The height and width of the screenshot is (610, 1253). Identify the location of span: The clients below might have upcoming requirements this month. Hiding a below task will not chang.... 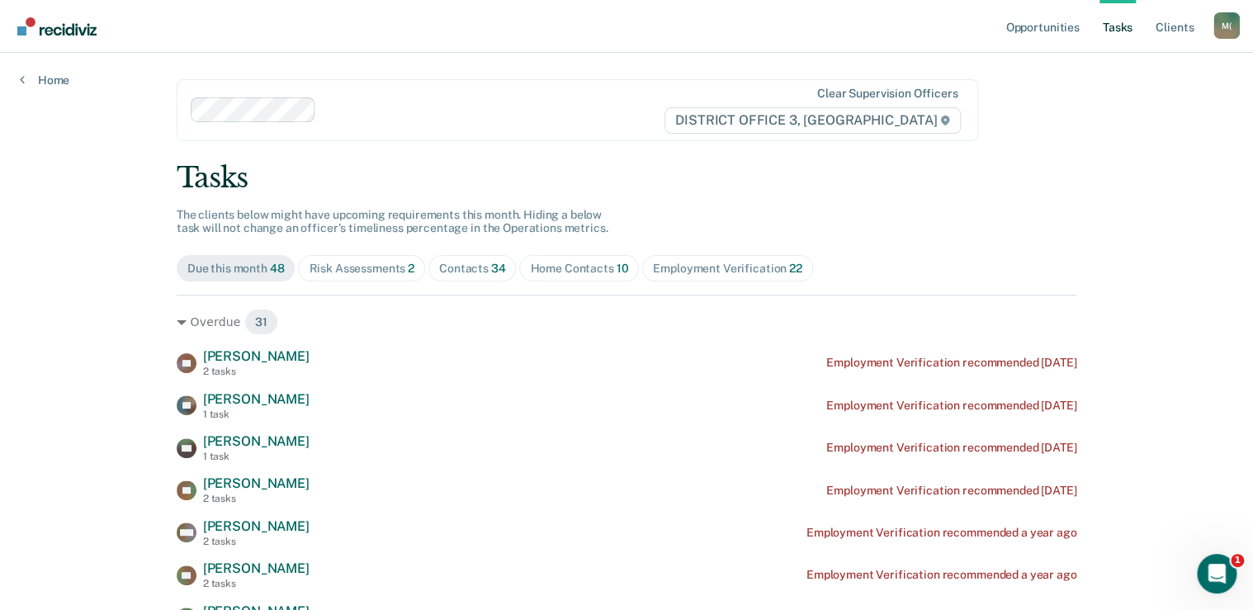
(392, 221).